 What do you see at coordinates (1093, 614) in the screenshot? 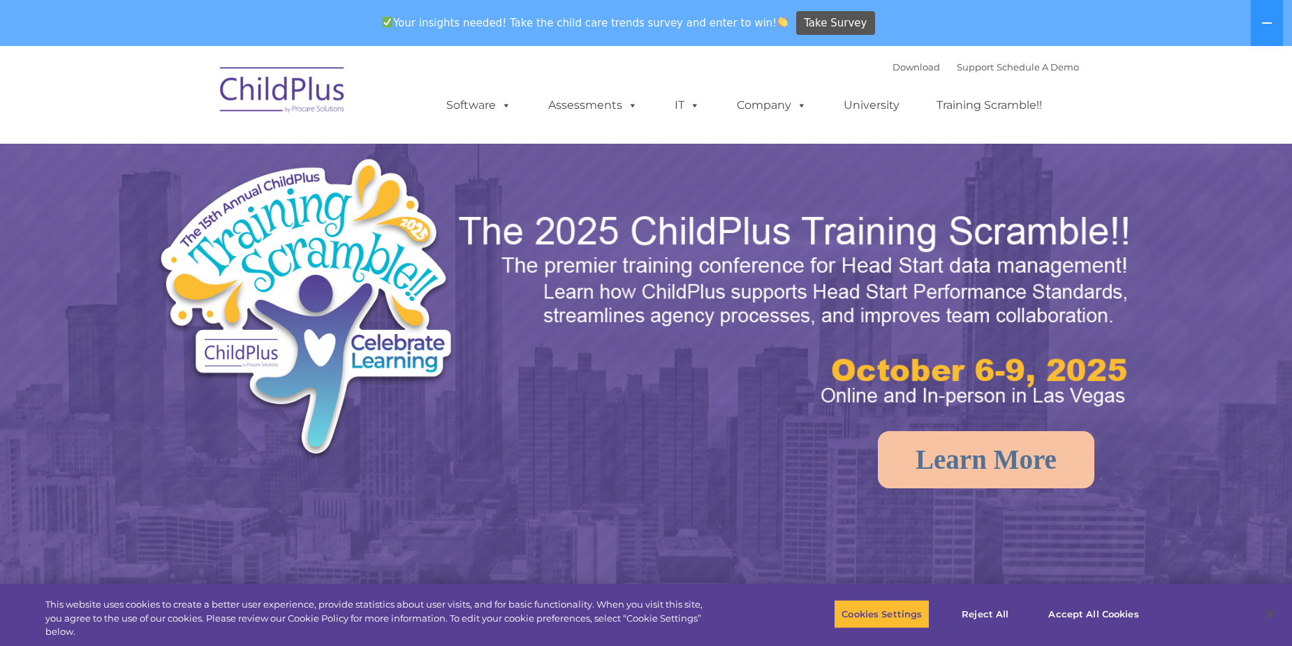
I see `button: Accept All Cookies` at bounding box center [1093, 614].